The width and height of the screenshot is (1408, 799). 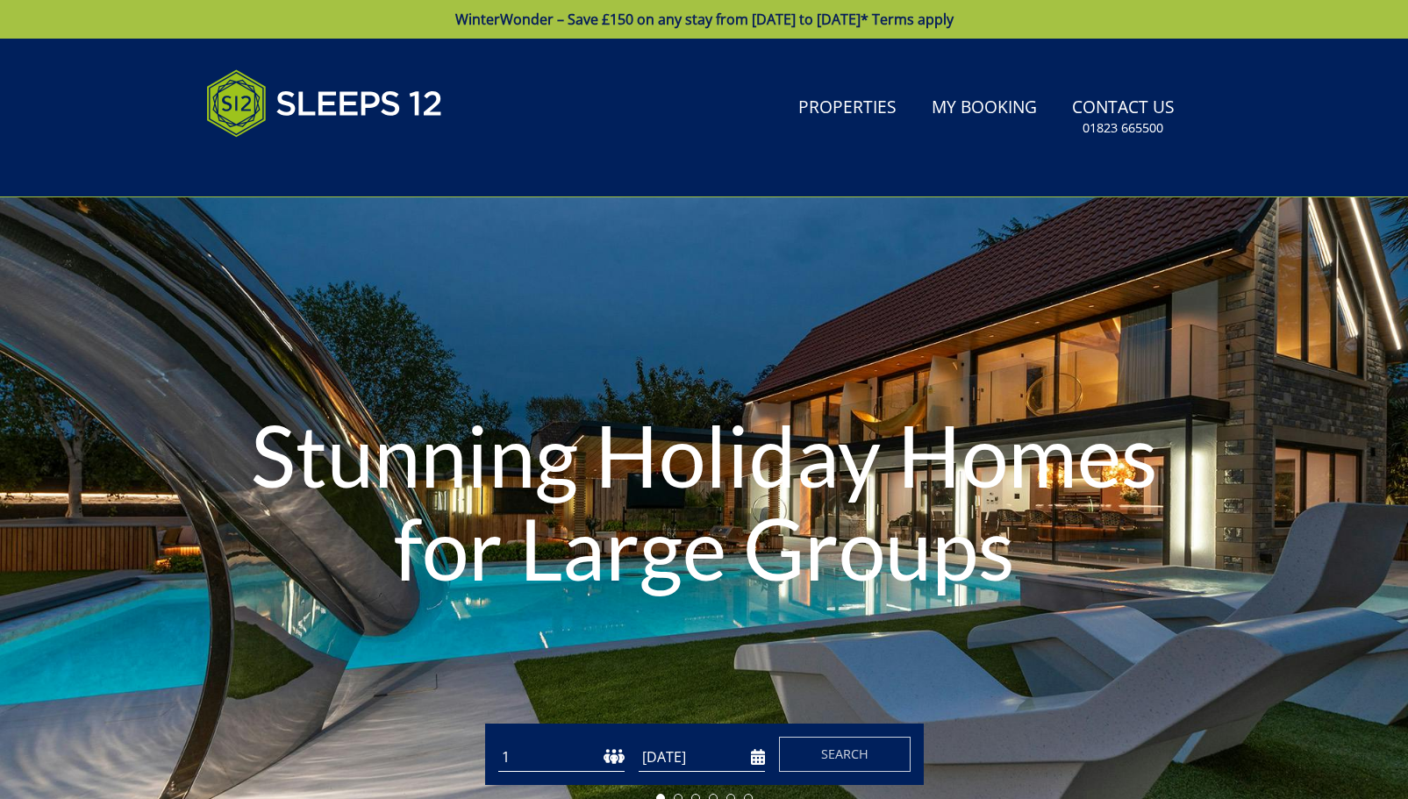 I want to click on img: Sleeps 12, so click(x=325, y=104).